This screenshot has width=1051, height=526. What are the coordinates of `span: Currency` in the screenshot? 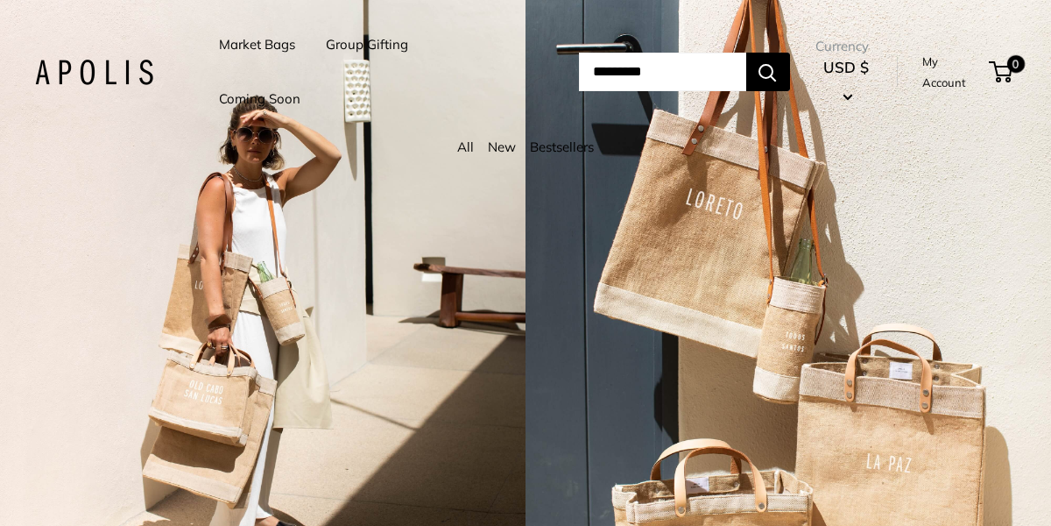 It's located at (846, 46).